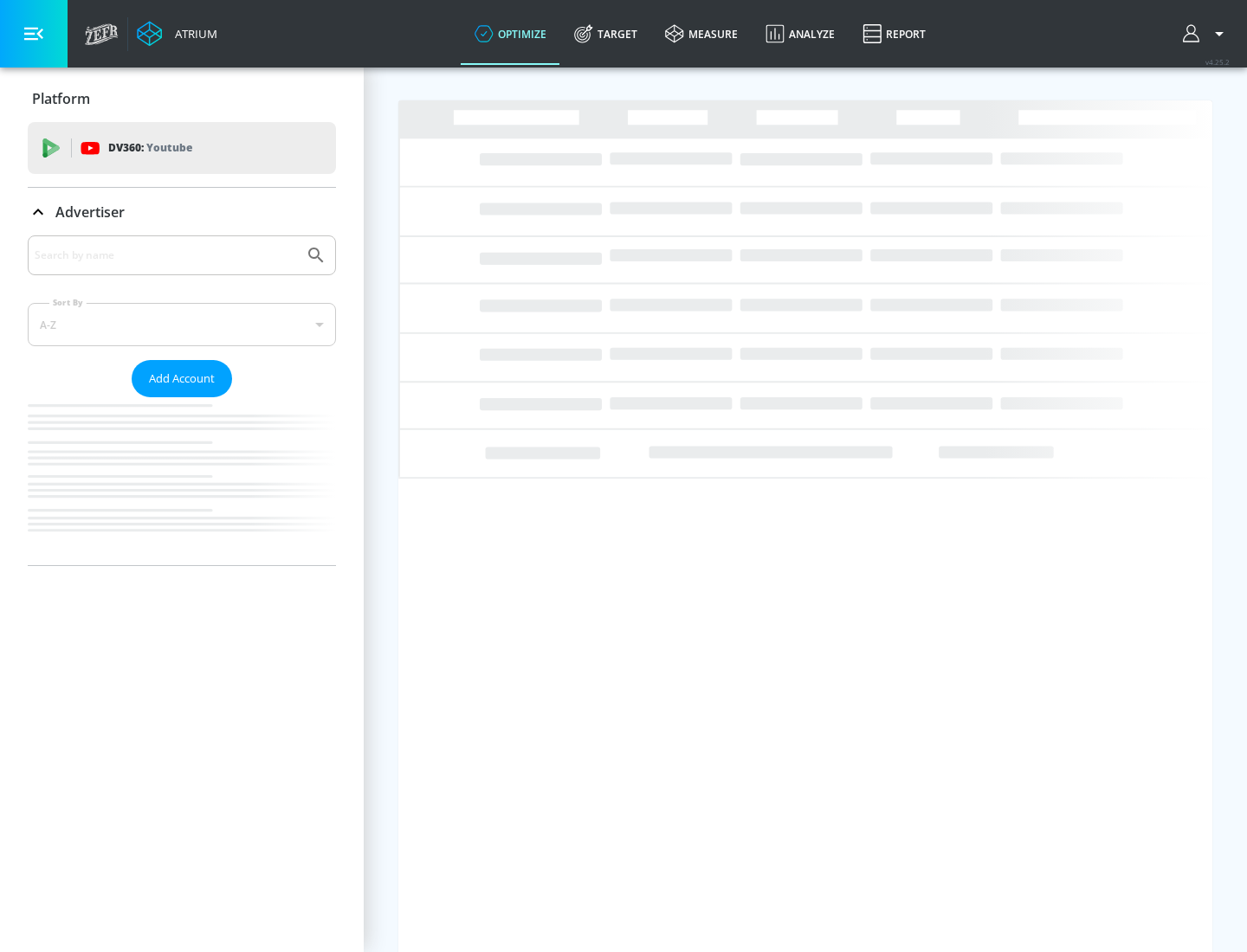  I want to click on div: A-Z, so click(182, 325).